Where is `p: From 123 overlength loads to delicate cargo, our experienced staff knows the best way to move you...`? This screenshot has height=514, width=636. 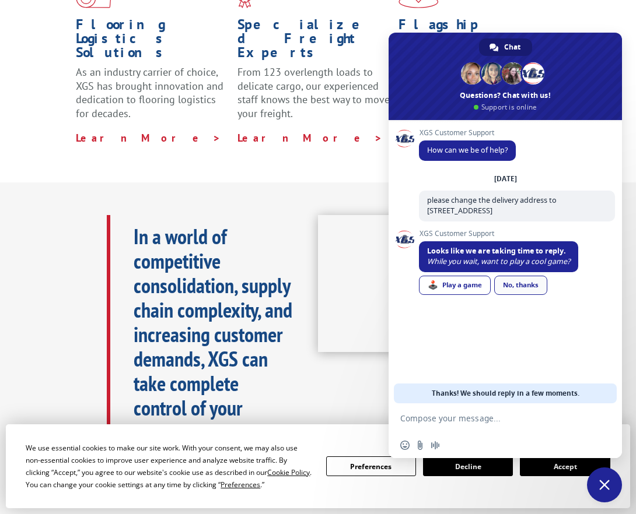
p: From 123 overlength loads to delicate cargo, our experienced staff knows the best way to move you... is located at coordinates (314, 98).